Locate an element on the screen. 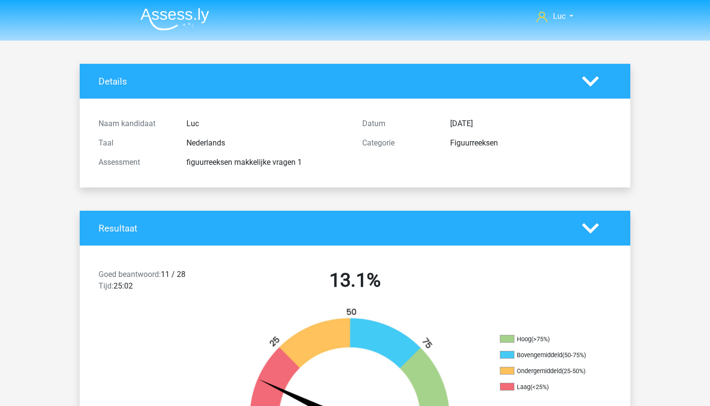 This screenshot has height=406, width=710. div: 11 / 28 25:02 is located at coordinates (157, 282).